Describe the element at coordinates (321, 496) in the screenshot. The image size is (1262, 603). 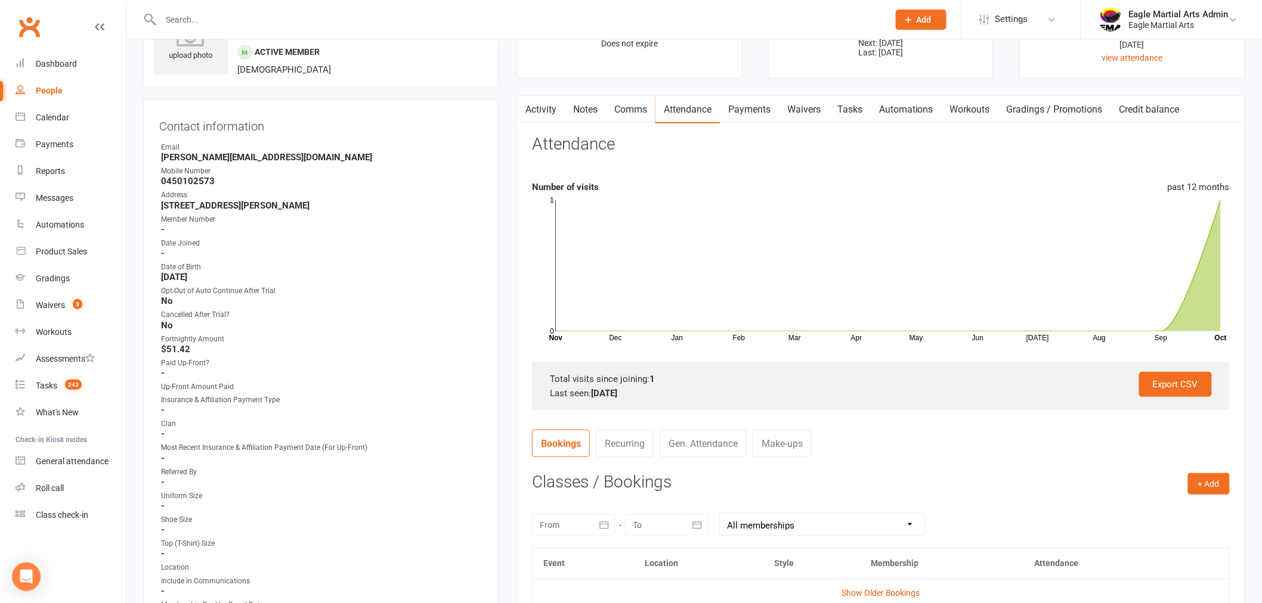
I see `div: Uniform Size` at that location.